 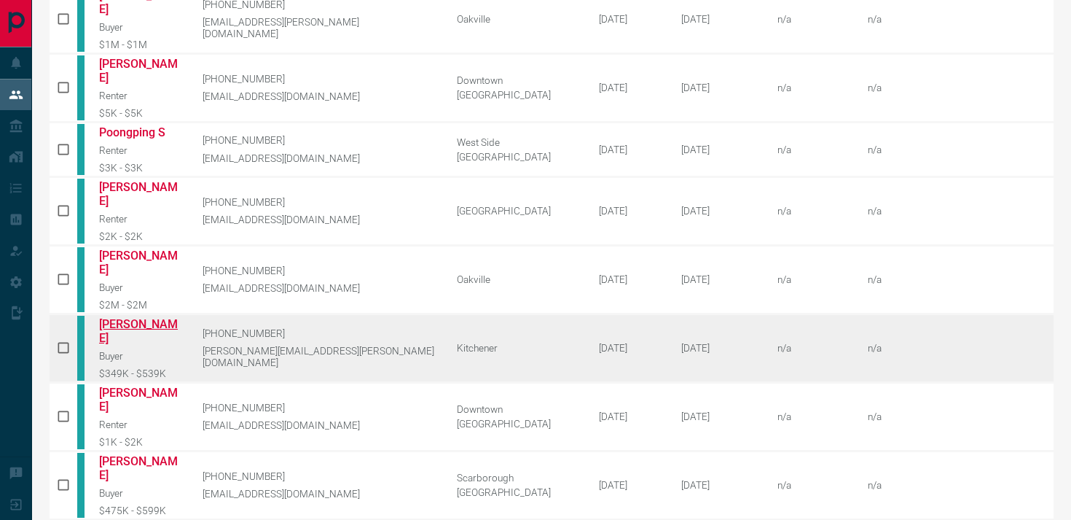 What do you see at coordinates (718, 416) in the screenshot?
I see `div: August 10th 2025, 4:52:18 PM` at bounding box center [718, 416].